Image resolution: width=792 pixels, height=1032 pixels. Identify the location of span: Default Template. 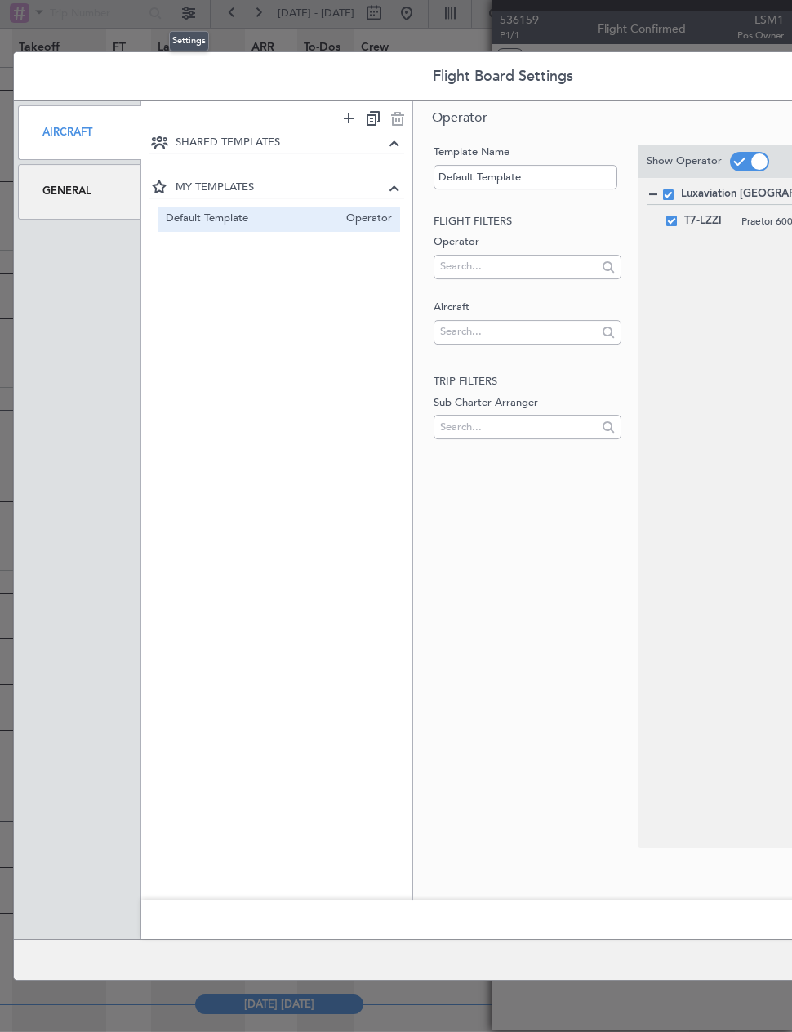
(252, 219).